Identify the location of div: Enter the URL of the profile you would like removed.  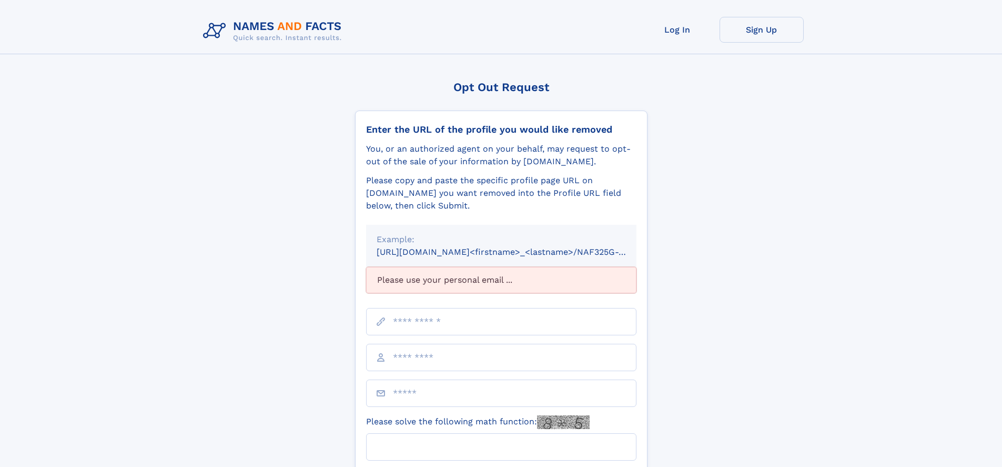
(501, 129).